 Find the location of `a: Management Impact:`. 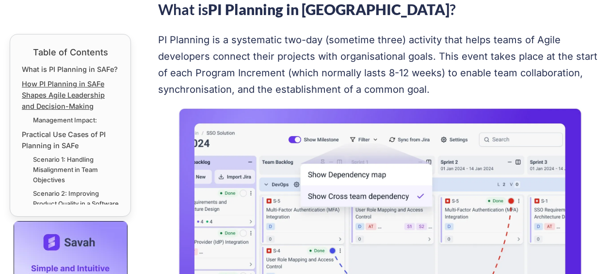

a: Management Impact: is located at coordinates (65, 120).